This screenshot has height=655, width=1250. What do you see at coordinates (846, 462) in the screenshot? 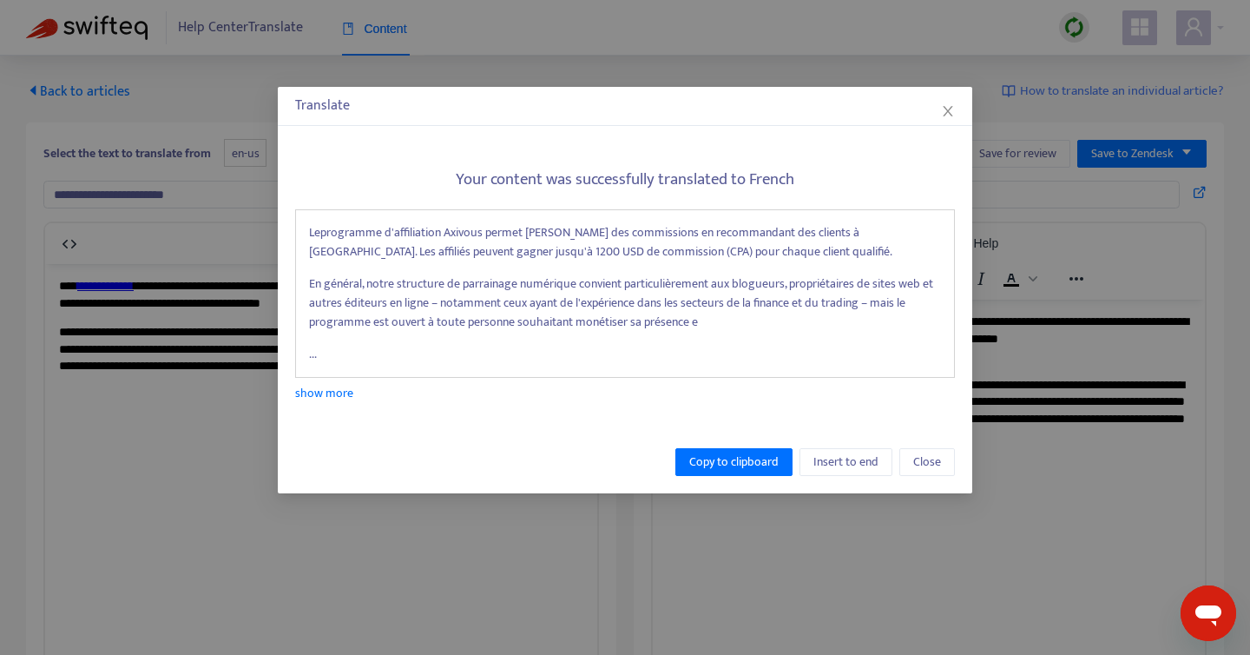
I see `span: Insert to end` at bounding box center [846, 462].